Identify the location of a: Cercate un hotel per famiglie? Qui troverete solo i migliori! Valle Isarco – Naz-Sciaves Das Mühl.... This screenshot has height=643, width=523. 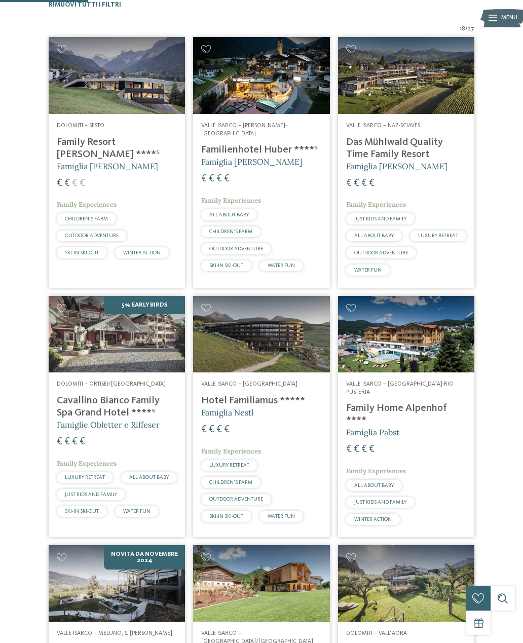
(406, 162).